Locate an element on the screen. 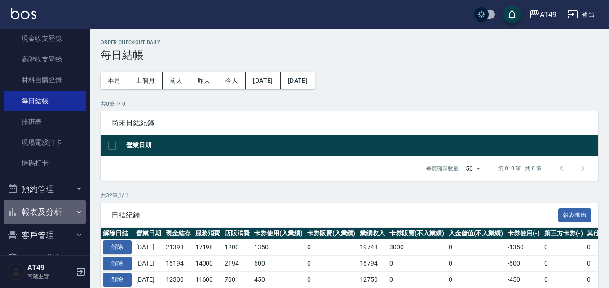 The height and width of the screenshot is (288, 609). p: 每頁顯示數量 is located at coordinates (443, 169).